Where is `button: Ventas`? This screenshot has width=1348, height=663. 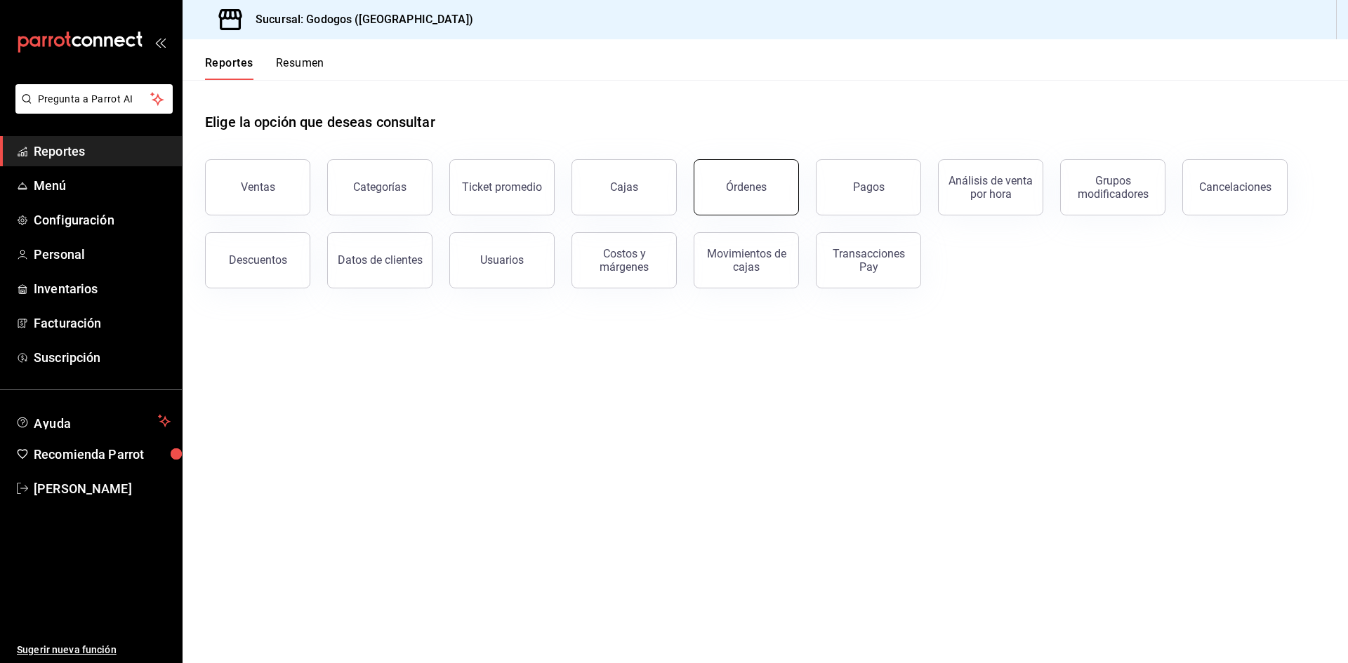 button: Ventas is located at coordinates (258, 187).